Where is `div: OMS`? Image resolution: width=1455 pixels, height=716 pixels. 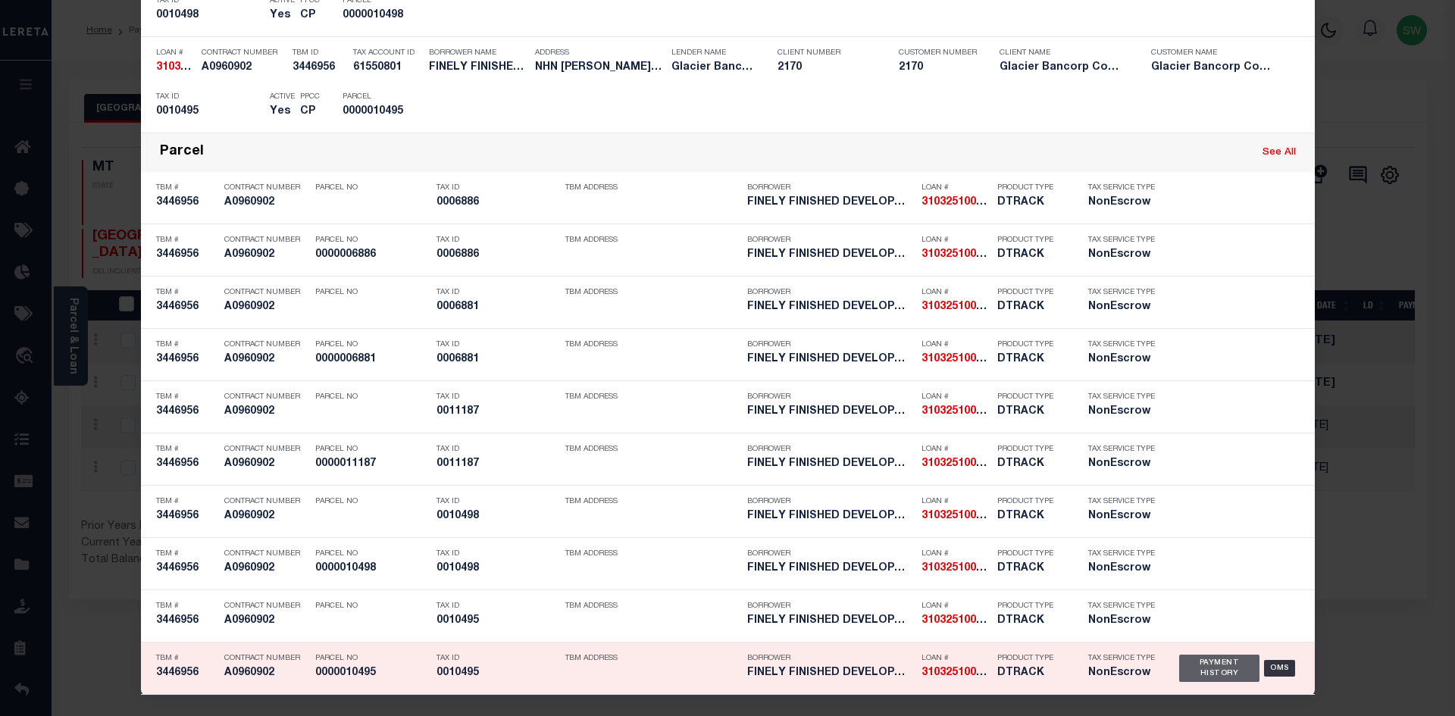 div: OMS is located at coordinates (1279, 668).